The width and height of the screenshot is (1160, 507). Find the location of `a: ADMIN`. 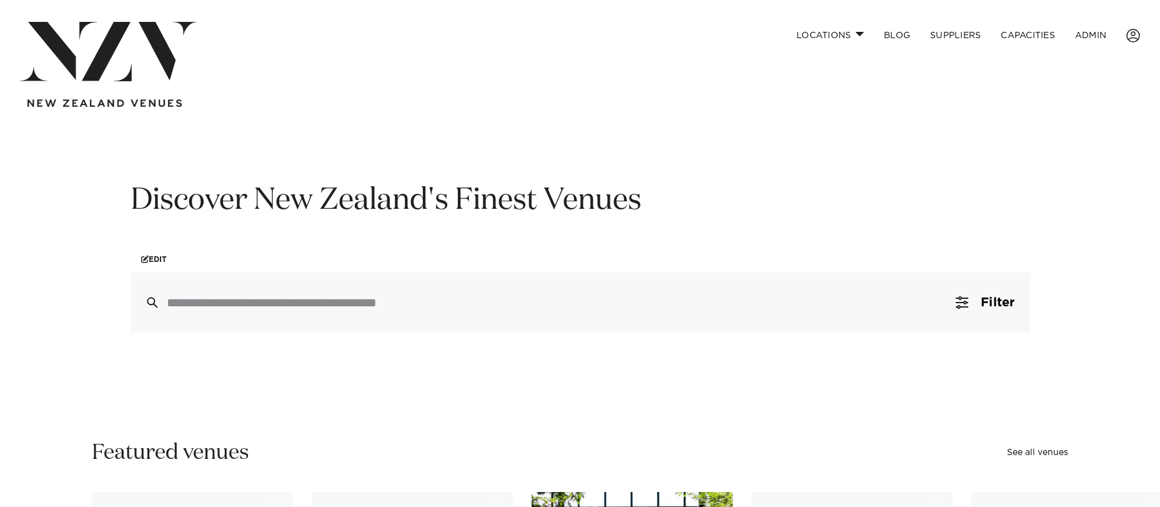

a: ADMIN is located at coordinates (1091, 35).